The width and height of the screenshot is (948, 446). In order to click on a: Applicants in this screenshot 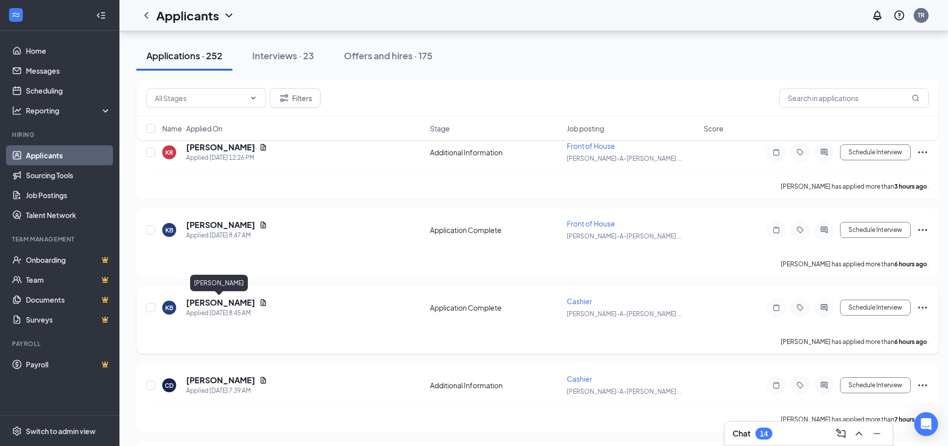, I will do `click(68, 155)`.